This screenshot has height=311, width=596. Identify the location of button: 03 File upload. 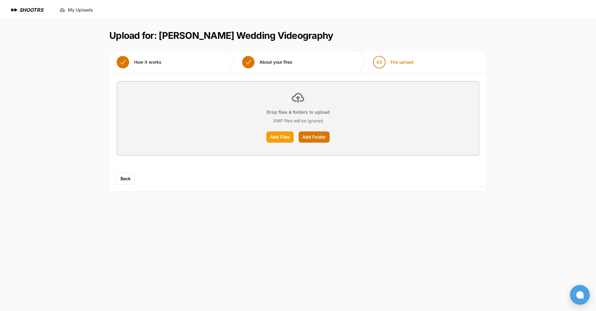
(393, 62).